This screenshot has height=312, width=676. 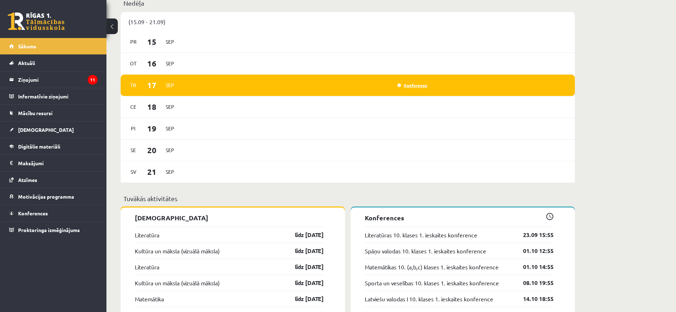 I want to click on span: Aktuāli, so click(x=27, y=63).